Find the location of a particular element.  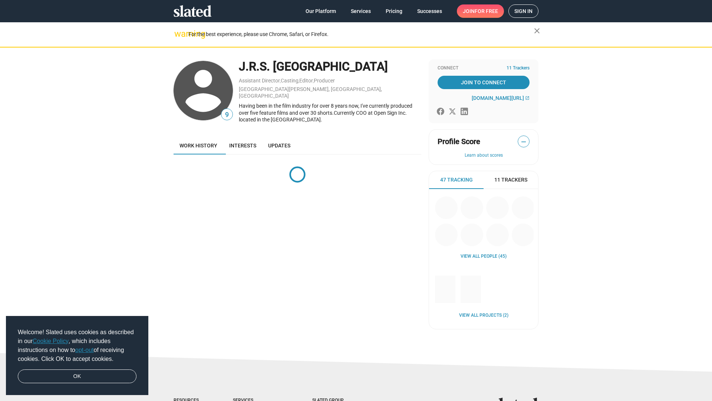

span: Successes is located at coordinates (430, 11).